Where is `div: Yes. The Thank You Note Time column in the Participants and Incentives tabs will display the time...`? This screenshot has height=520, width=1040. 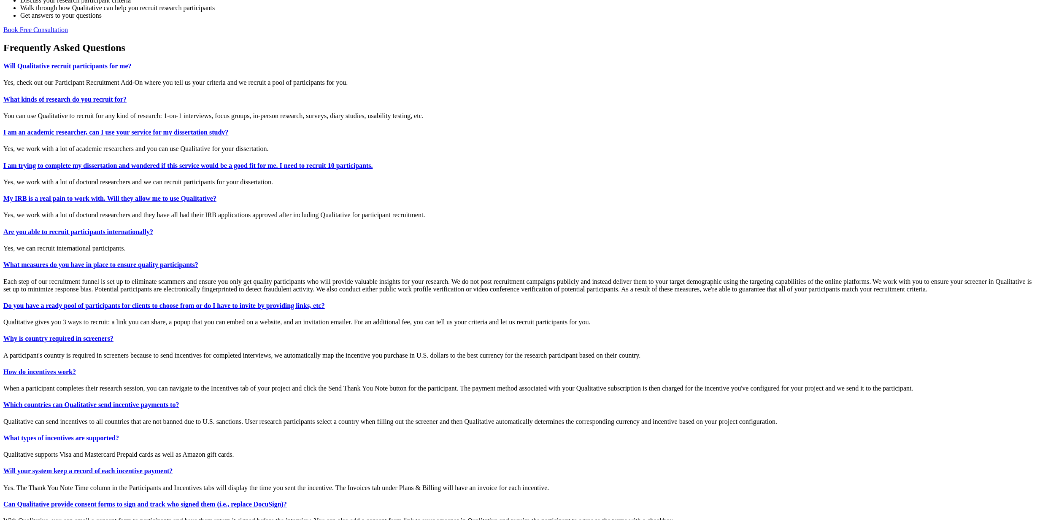 div: Yes. The Thank You Note Time column in the Participants and Incentives tabs will display the time... is located at coordinates (520, 488).